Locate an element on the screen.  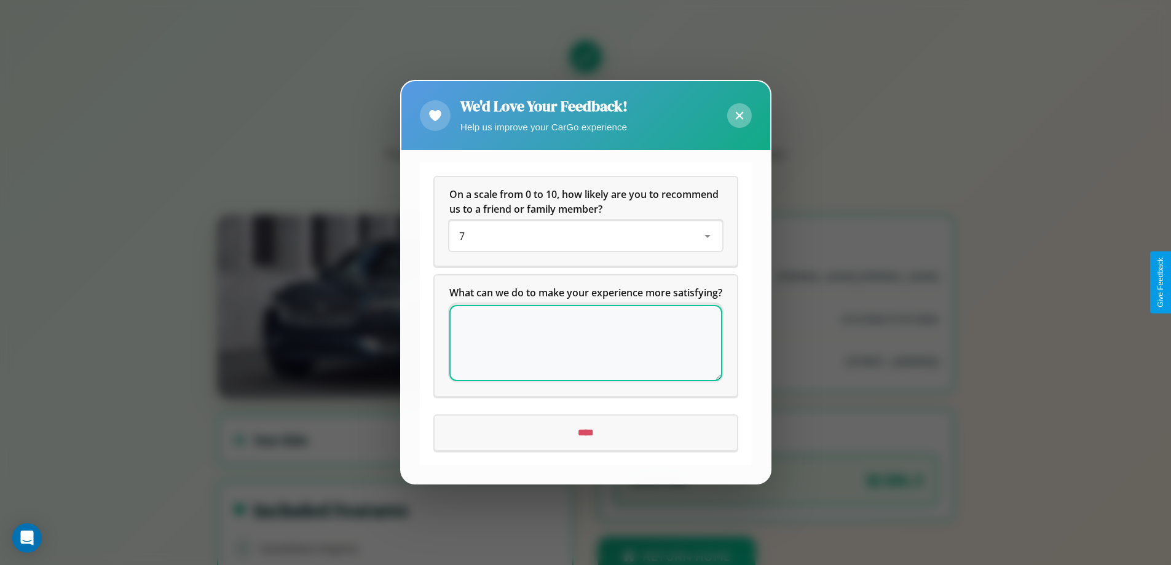
div: Give Feedback is located at coordinates (1161, 282).